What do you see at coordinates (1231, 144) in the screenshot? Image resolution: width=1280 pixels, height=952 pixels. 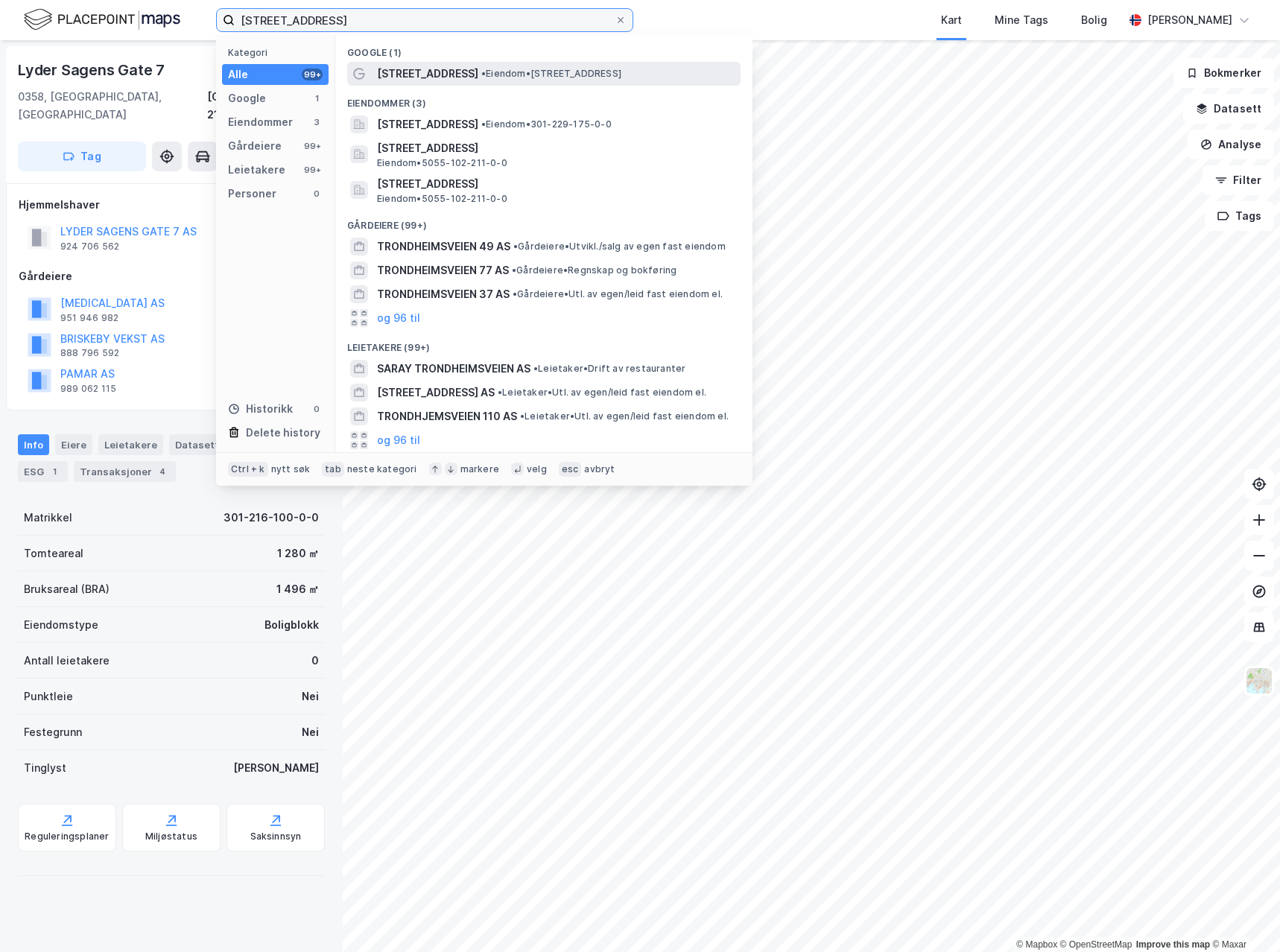 I see `button: Analyse` at bounding box center [1231, 144].